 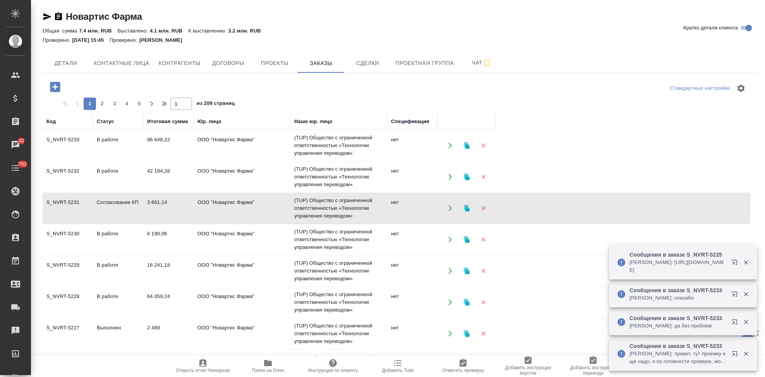 What do you see at coordinates (209, 122) in the screenshot?
I see `div: Юр. лицо` at bounding box center [209, 122].